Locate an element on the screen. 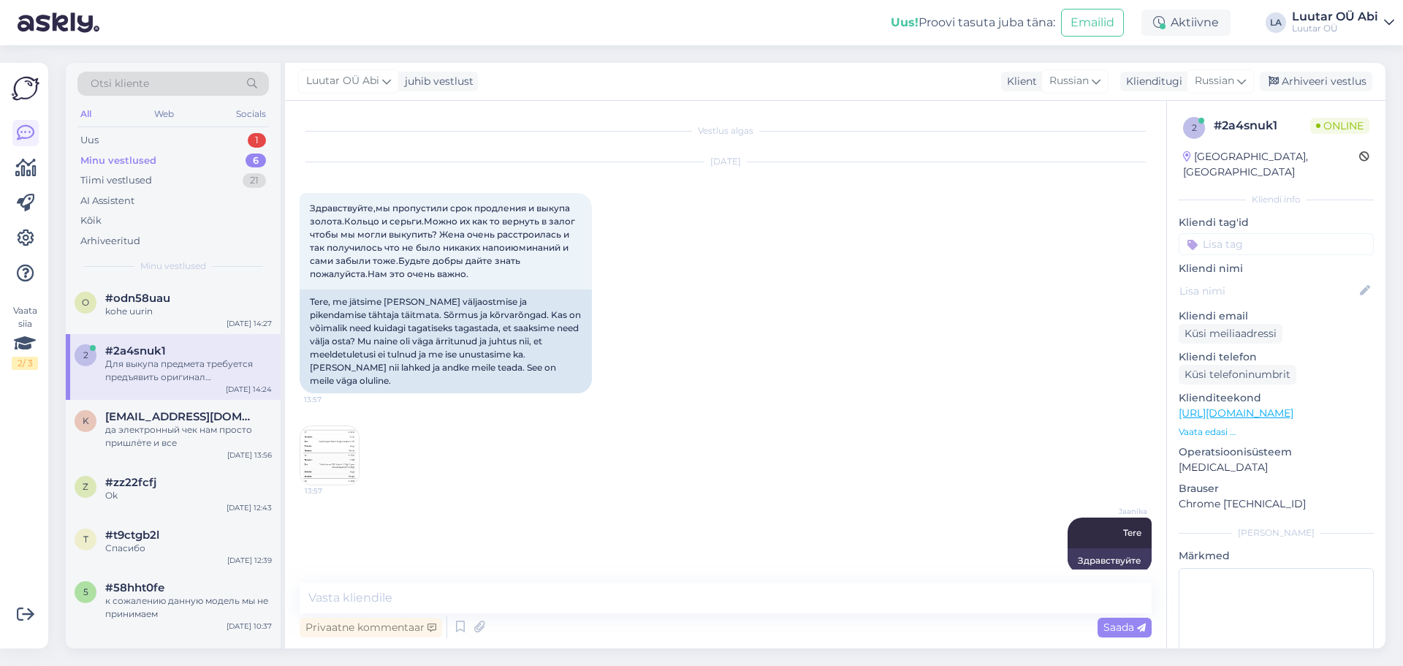  div: 1 is located at coordinates (257, 140).